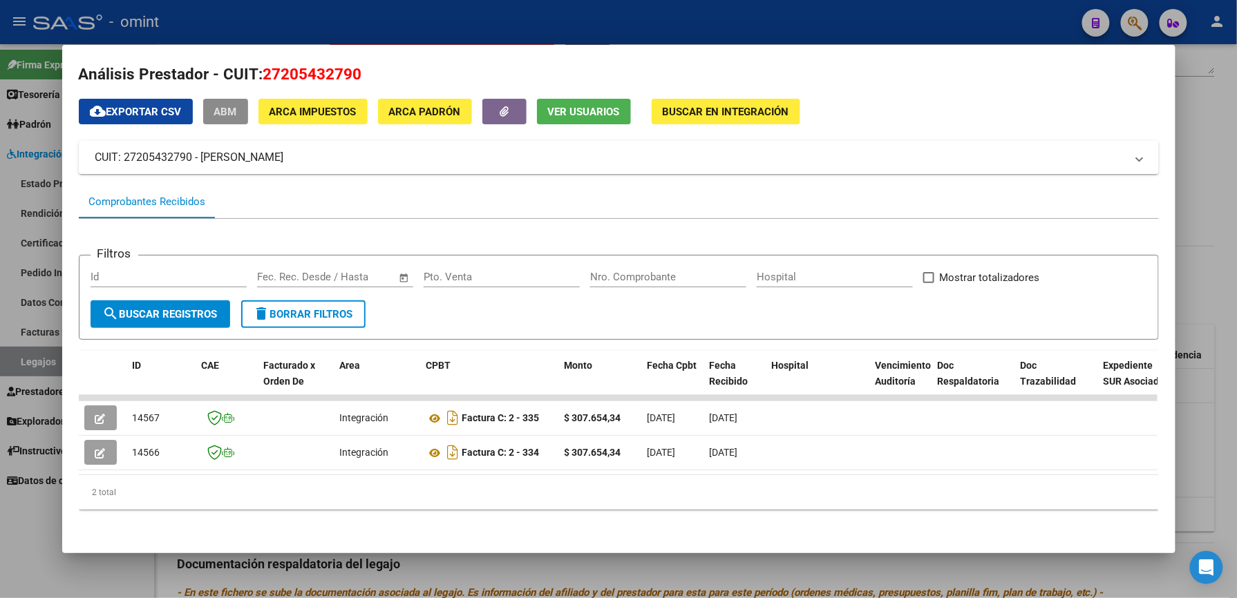 The height and width of the screenshot is (598, 1237). I want to click on span: Buscar en Integración, so click(726, 112).